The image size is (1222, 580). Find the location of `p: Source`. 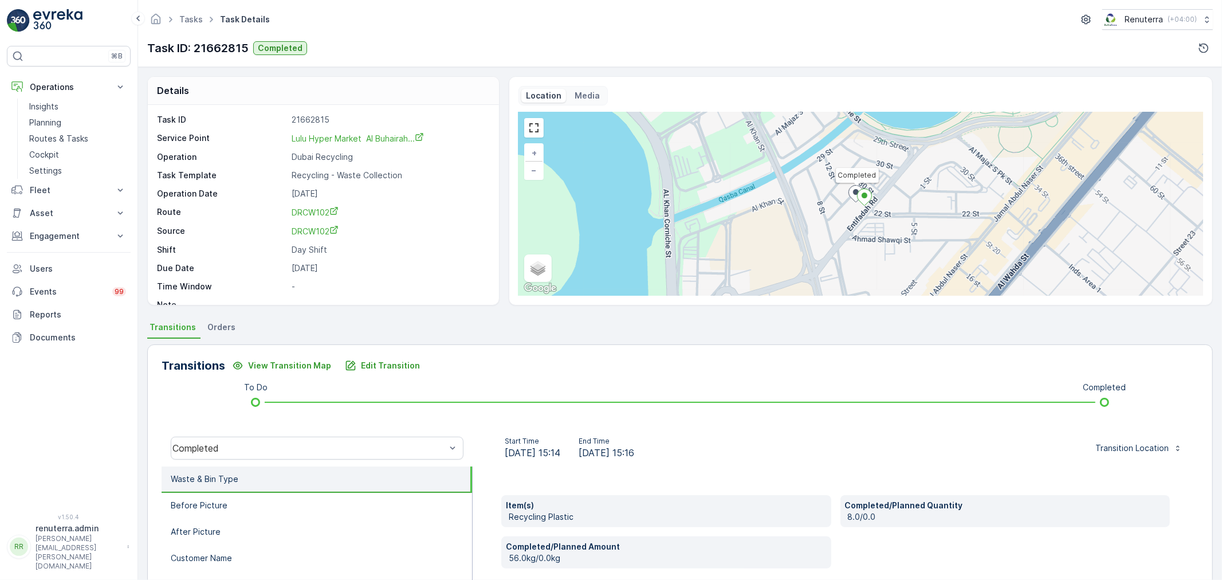

p: Source is located at coordinates (222, 231).